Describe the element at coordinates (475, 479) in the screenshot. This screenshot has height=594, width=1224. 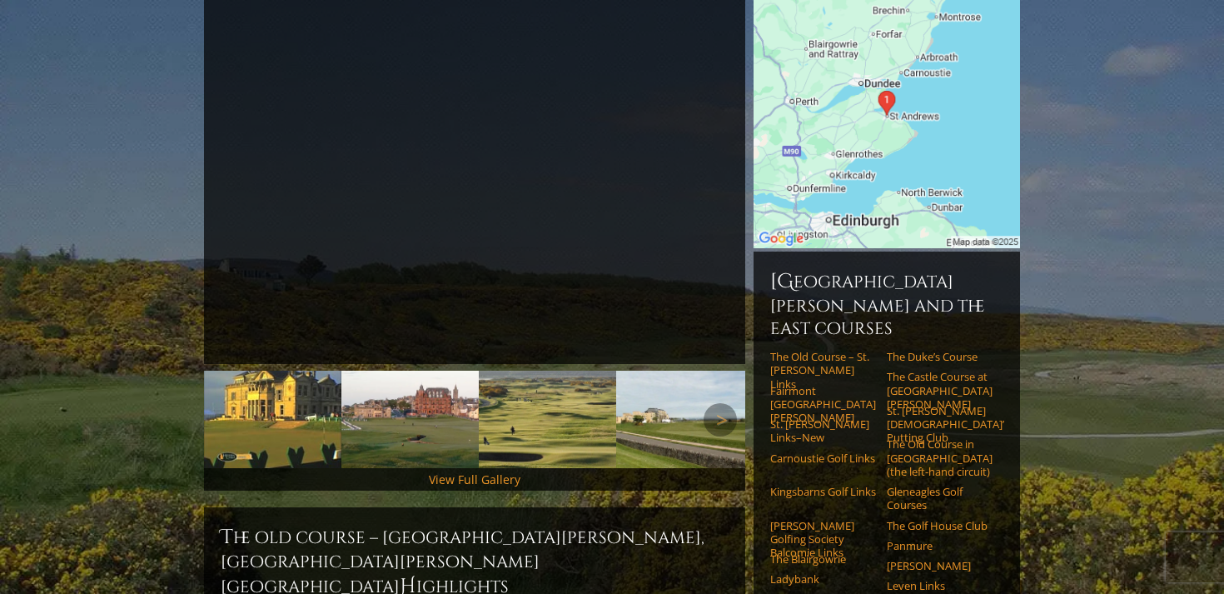
I see `a: View Full Gallery` at that location.